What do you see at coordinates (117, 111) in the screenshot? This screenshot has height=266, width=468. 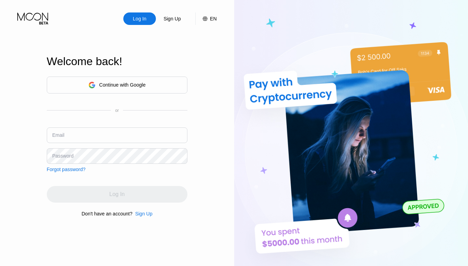 I see `div: or` at bounding box center [117, 111].